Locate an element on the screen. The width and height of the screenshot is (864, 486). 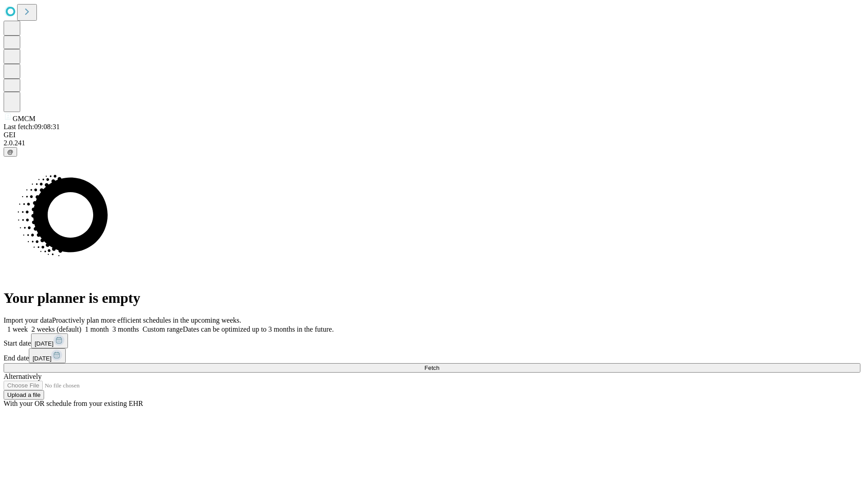
span: Alternatively is located at coordinates (23, 376).